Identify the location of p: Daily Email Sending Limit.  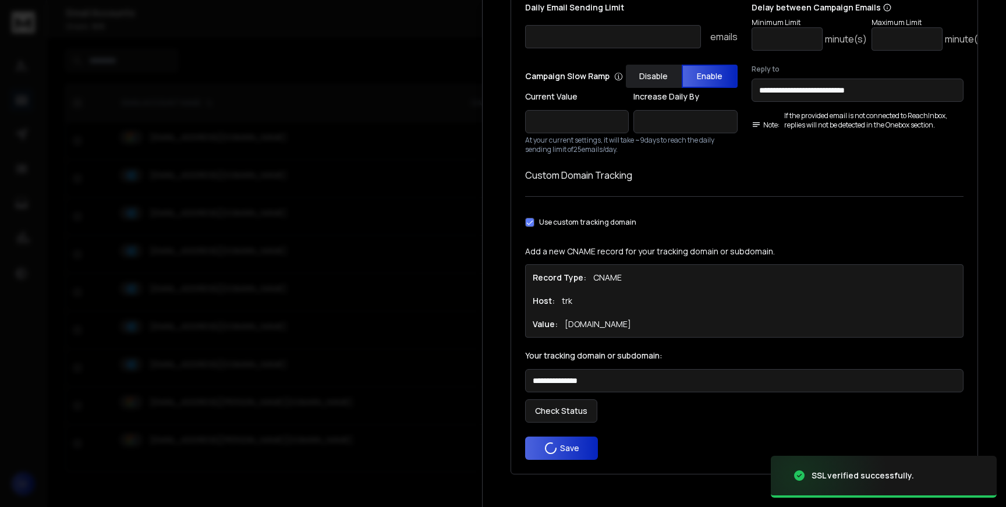
(631, 10).